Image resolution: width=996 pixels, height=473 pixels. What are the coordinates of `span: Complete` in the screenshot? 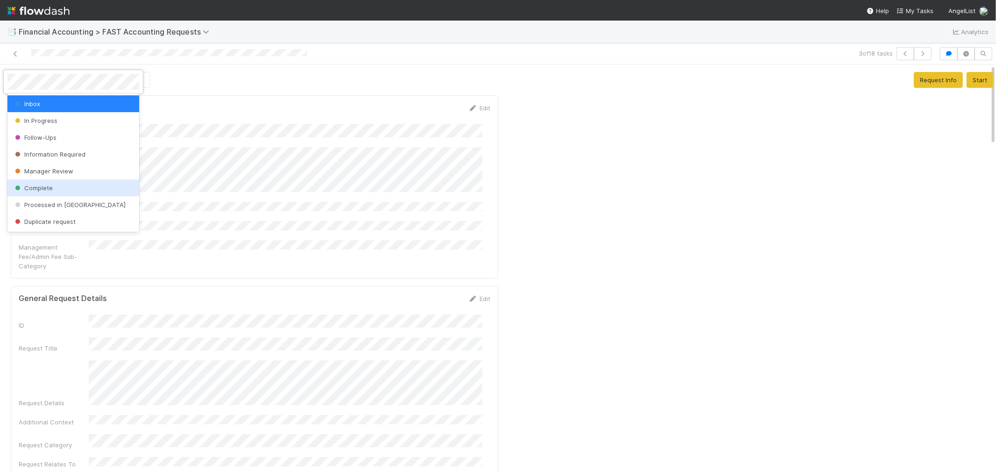 It's located at (33, 188).